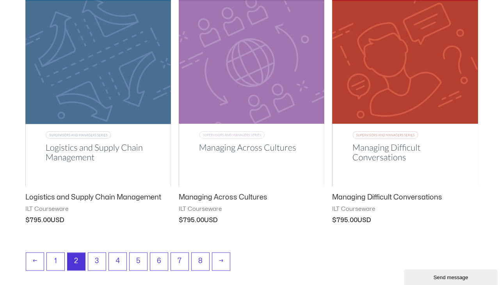 The image size is (503, 285). What do you see at coordinates (97, 261) in the screenshot?
I see `a: Page 3` at bounding box center [97, 261].